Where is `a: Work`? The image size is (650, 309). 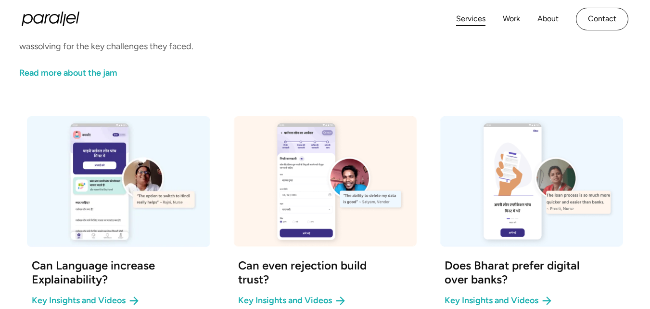 a: Work is located at coordinates (512, 19).